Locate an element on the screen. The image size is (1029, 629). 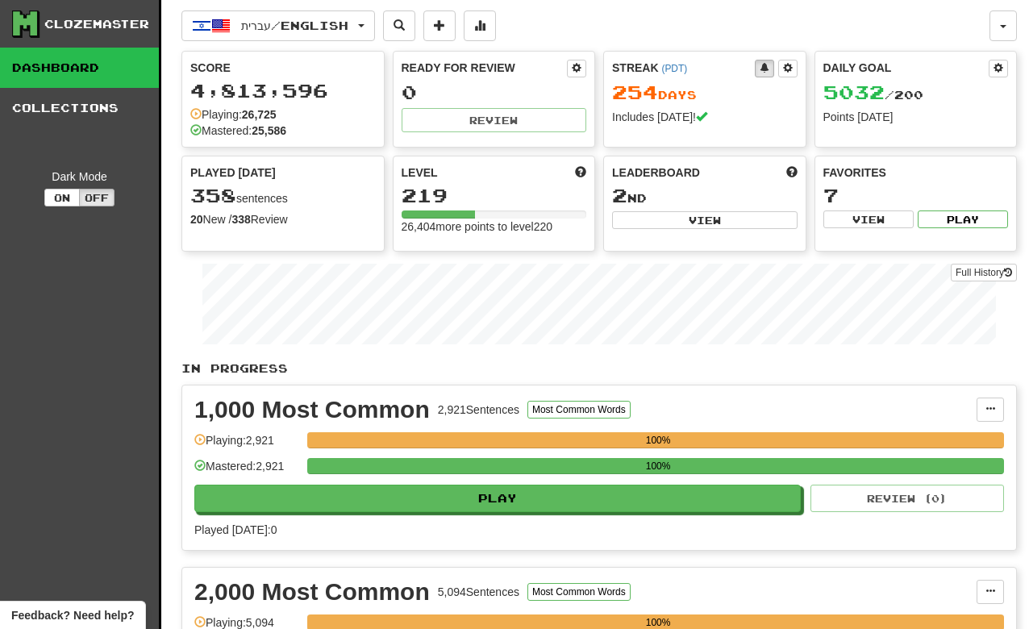
span: עברית / English is located at coordinates (294, 25).